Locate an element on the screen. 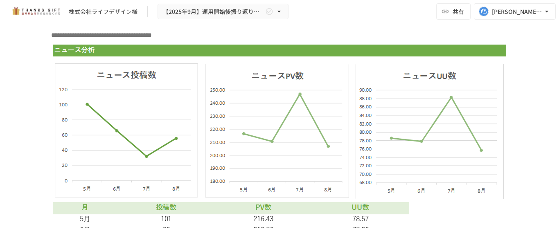 Image resolution: width=559 pixels, height=245 pixels. div: 株式会社ライフデザイン様 is located at coordinates (103, 11).